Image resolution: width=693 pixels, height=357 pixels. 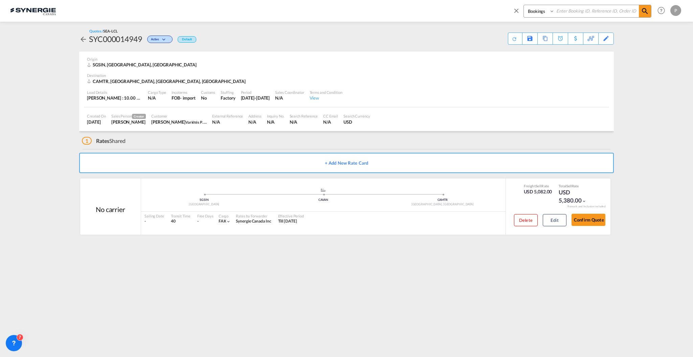 I want to click on span: Variétés P. Prud'homme, so click(x=205, y=122).